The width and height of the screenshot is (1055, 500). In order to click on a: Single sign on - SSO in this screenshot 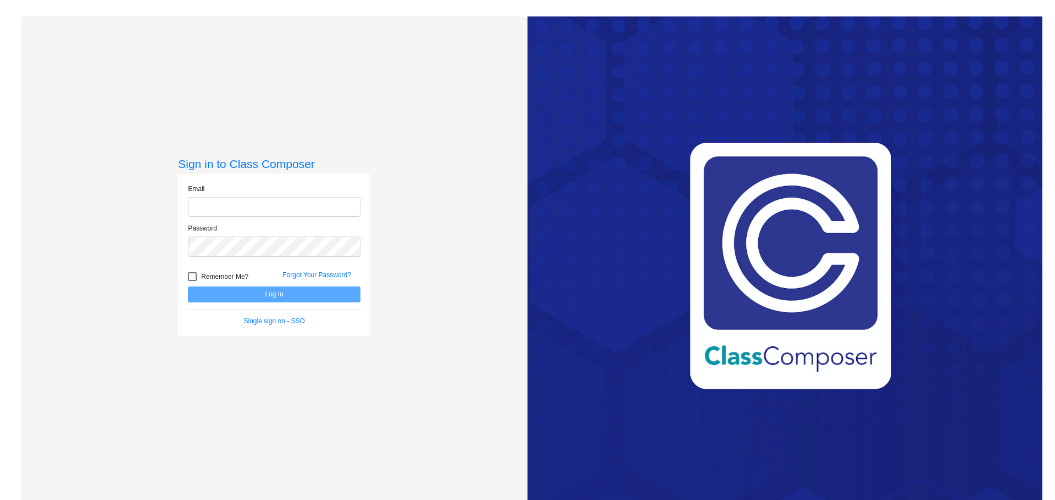, I will do `click(274, 321)`.